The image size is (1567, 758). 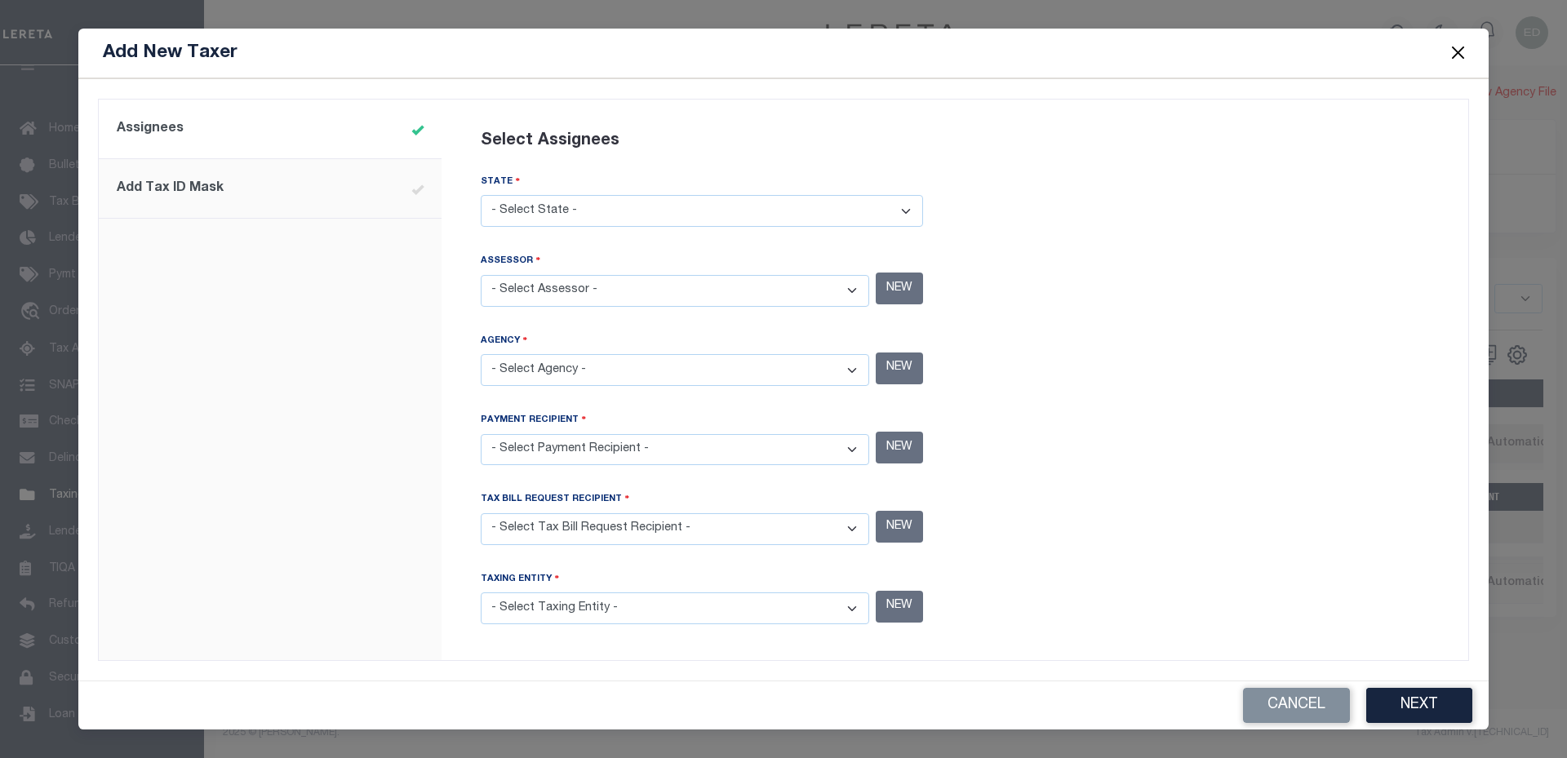 I want to click on label: TAX BILL REQUEST RECIPIENT, so click(x=555, y=499).